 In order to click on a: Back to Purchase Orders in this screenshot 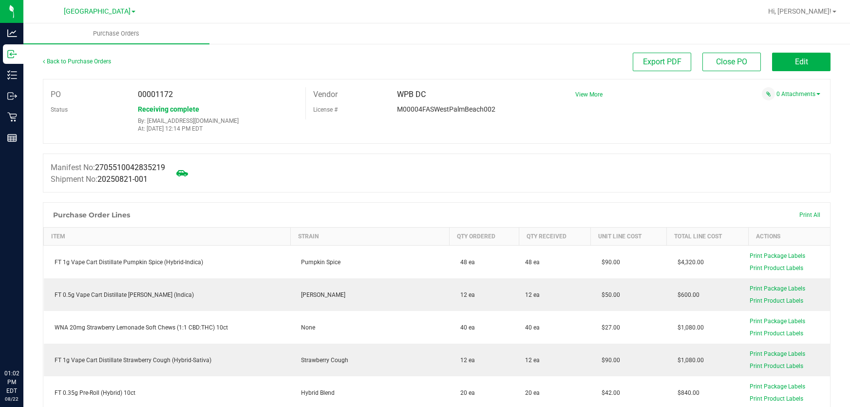, I will do `click(77, 61)`.